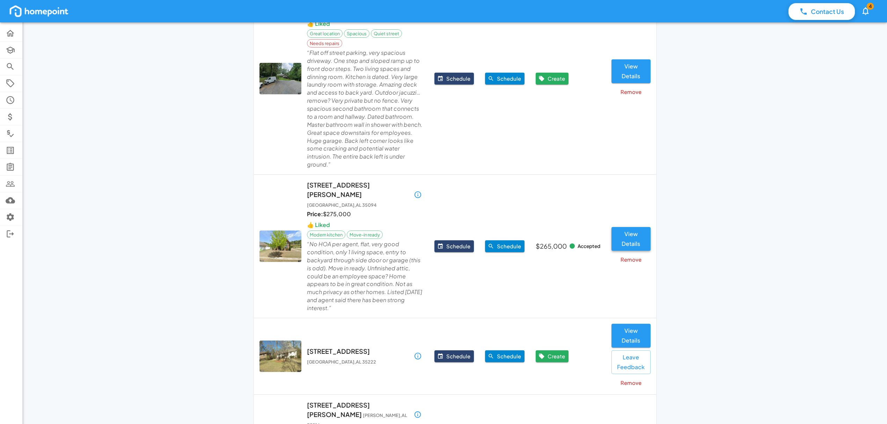 The width and height of the screenshot is (887, 424). Describe the element at coordinates (365, 276) in the screenshot. I see `p: “ No HOA per agent, flat, very good condition, only 1 living space, entry to backyard through sid...` at that location.